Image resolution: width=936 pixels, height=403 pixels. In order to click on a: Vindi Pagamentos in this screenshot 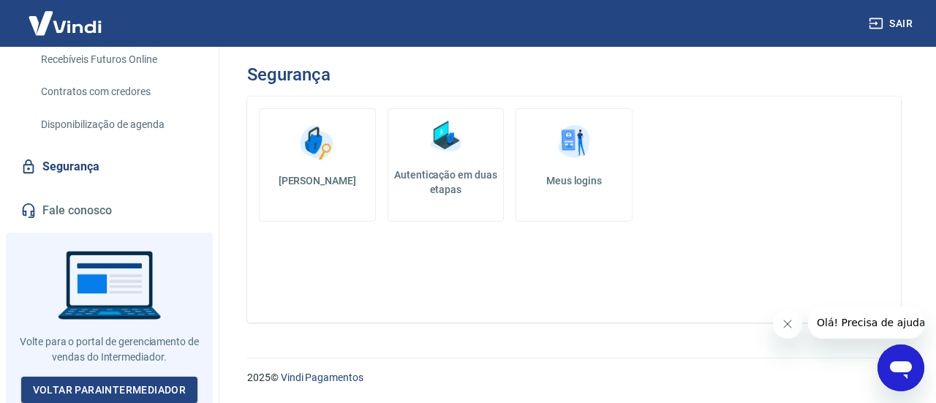, I will do `click(322, 377)`.